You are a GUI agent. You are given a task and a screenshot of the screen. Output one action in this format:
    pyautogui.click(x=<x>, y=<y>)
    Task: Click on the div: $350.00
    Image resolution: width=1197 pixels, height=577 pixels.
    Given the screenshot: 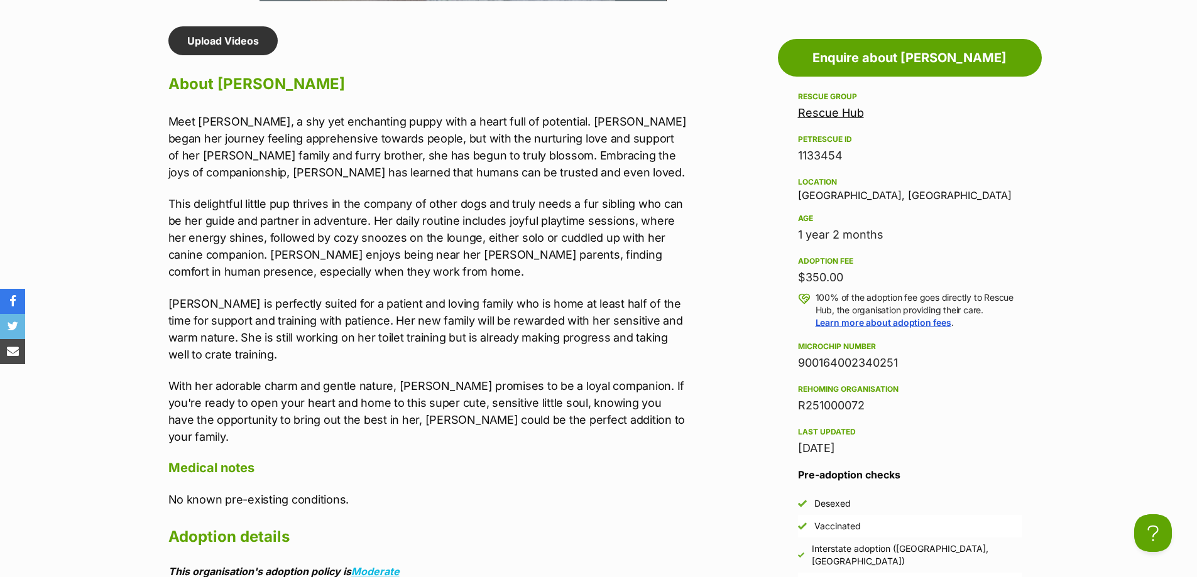 What is the action you would take?
    pyautogui.click(x=910, y=278)
    